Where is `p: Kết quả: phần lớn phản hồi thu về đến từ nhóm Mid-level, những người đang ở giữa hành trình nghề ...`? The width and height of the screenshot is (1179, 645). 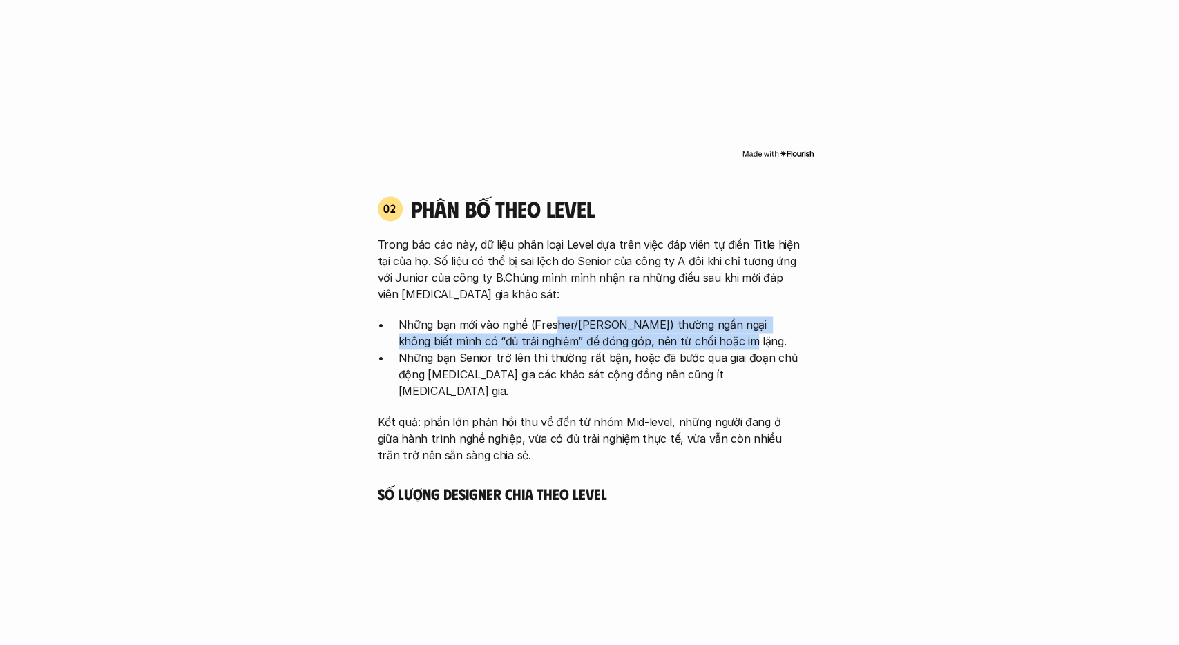
p: Kết quả: phần lớn phản hồi thu về đến từ nhóm Mid-level, những người đang ở giữa hành trình nghề ... is located at coordinates (590, 438).